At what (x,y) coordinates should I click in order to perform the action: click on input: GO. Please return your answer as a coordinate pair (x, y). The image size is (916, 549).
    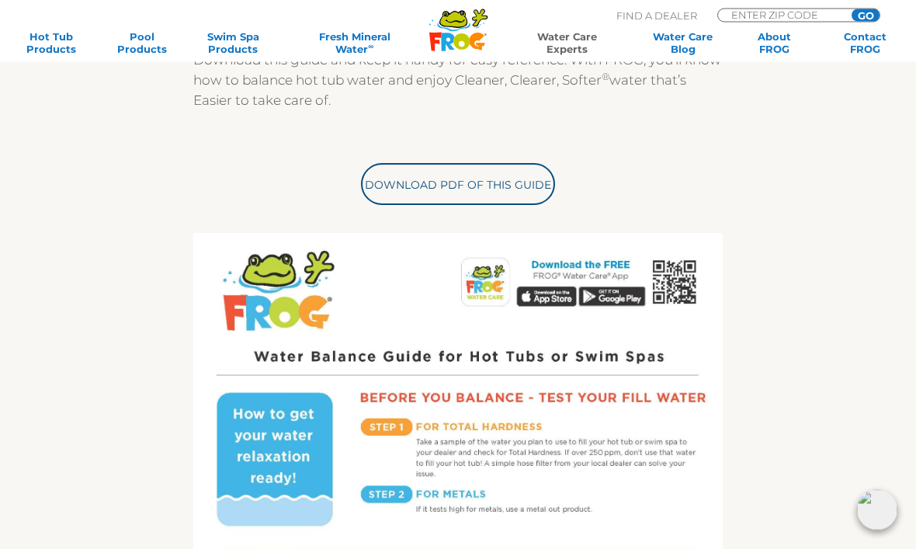
    Looking at the image, I should click on (866, 16).